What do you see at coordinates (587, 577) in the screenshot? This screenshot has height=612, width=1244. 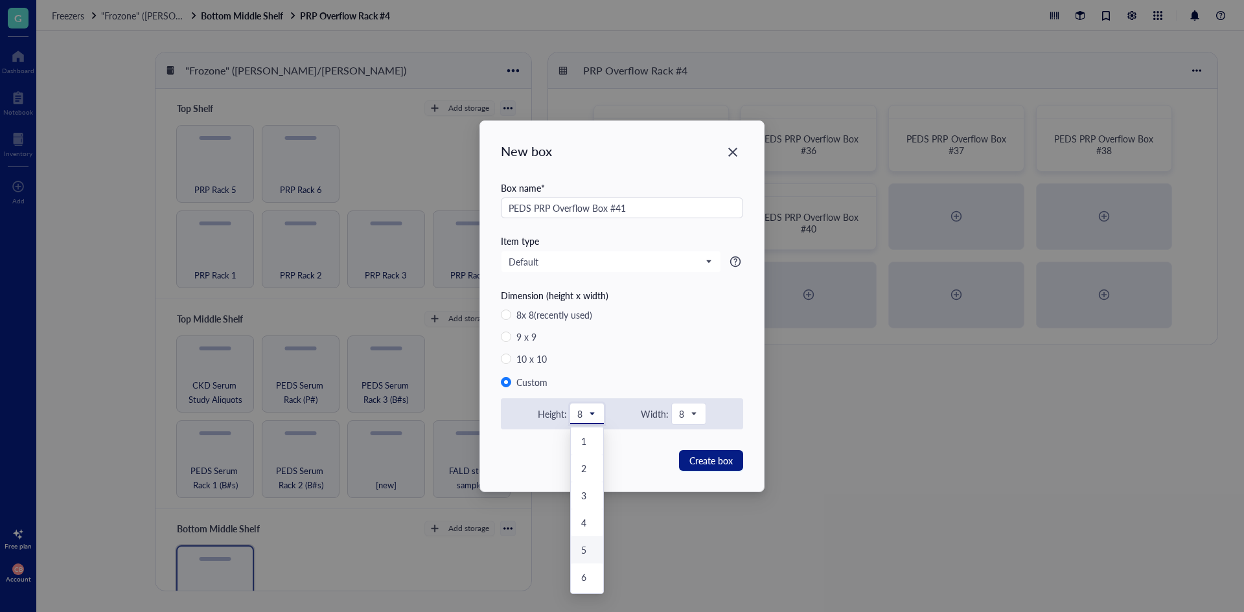 I see `div: 6` at bounding box center [587, 577].